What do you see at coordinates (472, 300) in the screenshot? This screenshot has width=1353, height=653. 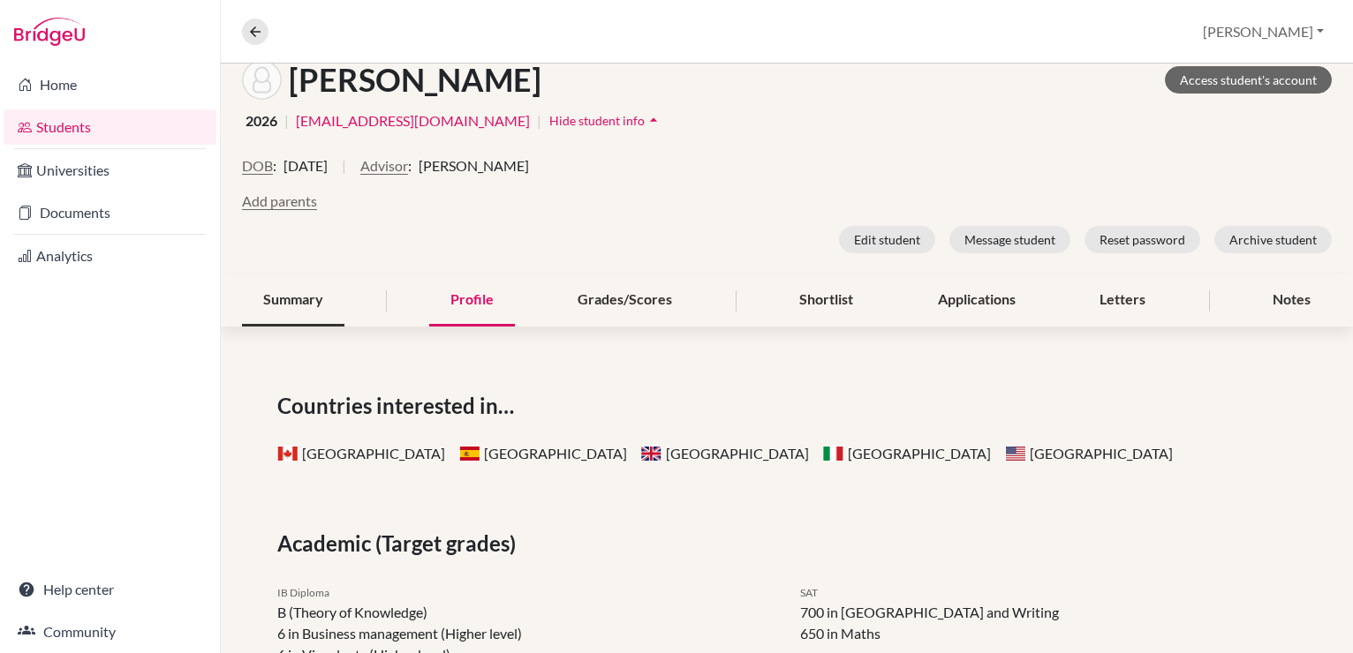 I see `div: Profile` at bounding box center [472, 300].